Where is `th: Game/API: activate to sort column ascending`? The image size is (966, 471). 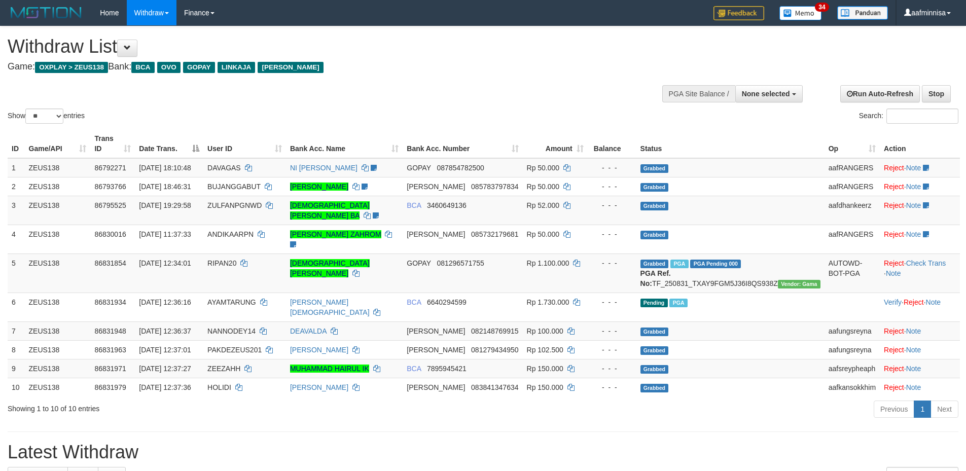 th: Game/API: activate to sort column ascending is located at coordinates (58, 143).